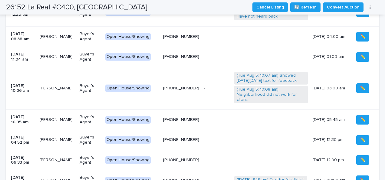 The width and height of the screenshot is (385, 180). I want to click on button: Convert Auction, so click(343, 7).